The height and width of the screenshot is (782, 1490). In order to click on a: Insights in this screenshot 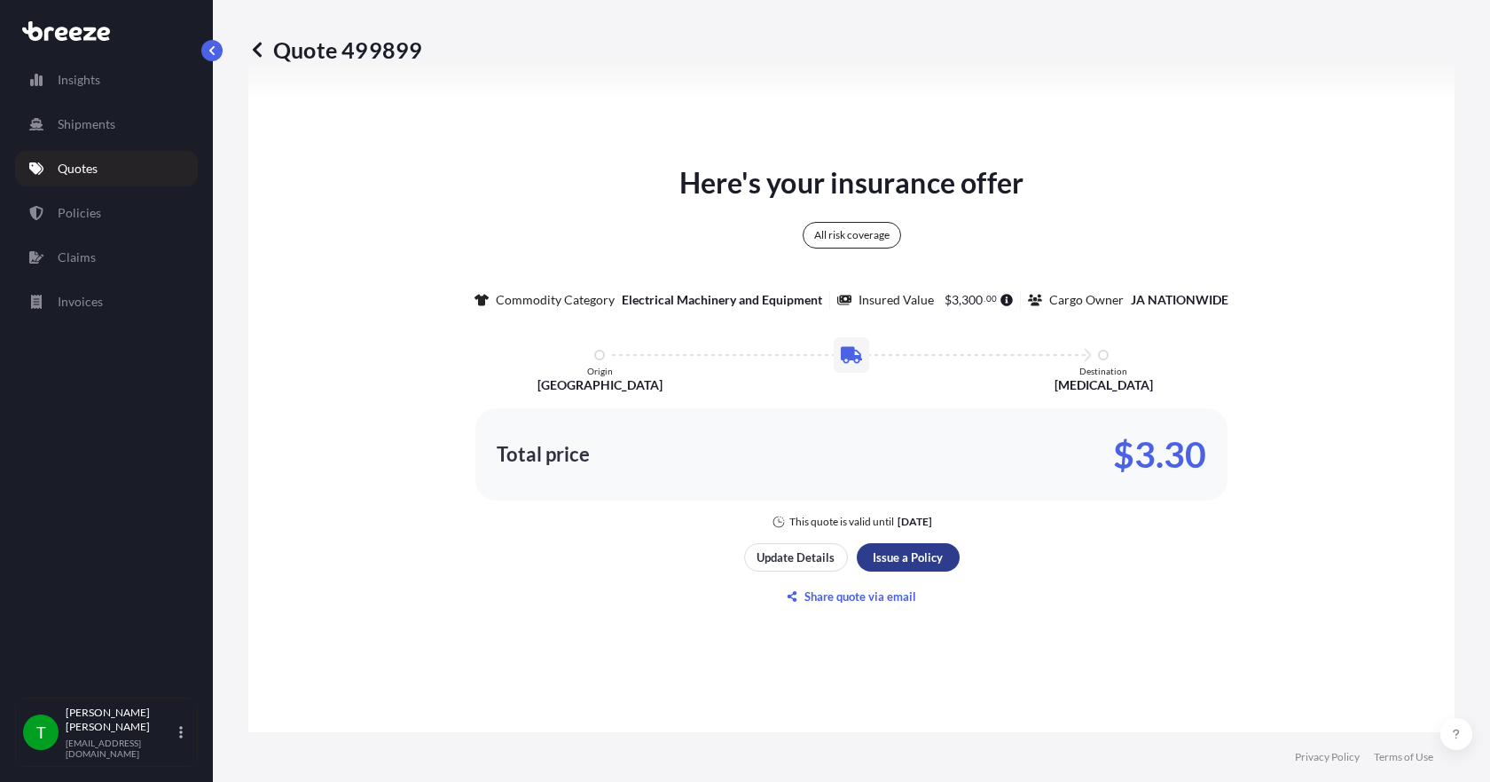, I will do `click(106, 80)`.